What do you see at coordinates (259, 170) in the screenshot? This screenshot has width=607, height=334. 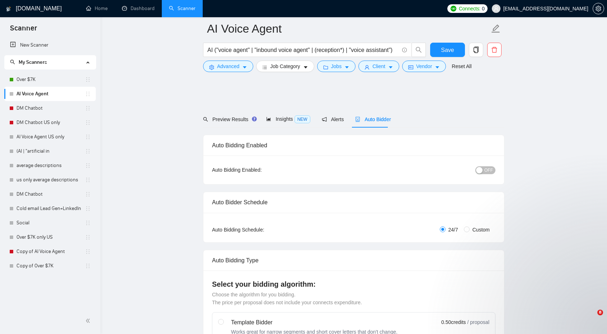 I see `div: Auto Bidding Enabled:` at bounding box center [259, 170].